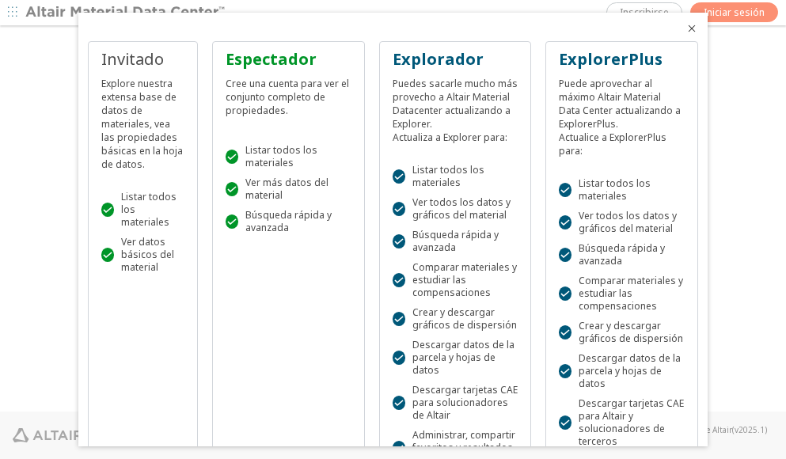 This screenshot has width=786, height=459. I want to click on font: Espectador, so click(271, 59).